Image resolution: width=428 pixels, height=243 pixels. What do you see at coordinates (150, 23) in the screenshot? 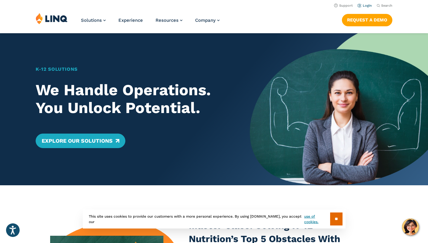
I see `nav: Primary Navigation` at bounding box center [150, 23].